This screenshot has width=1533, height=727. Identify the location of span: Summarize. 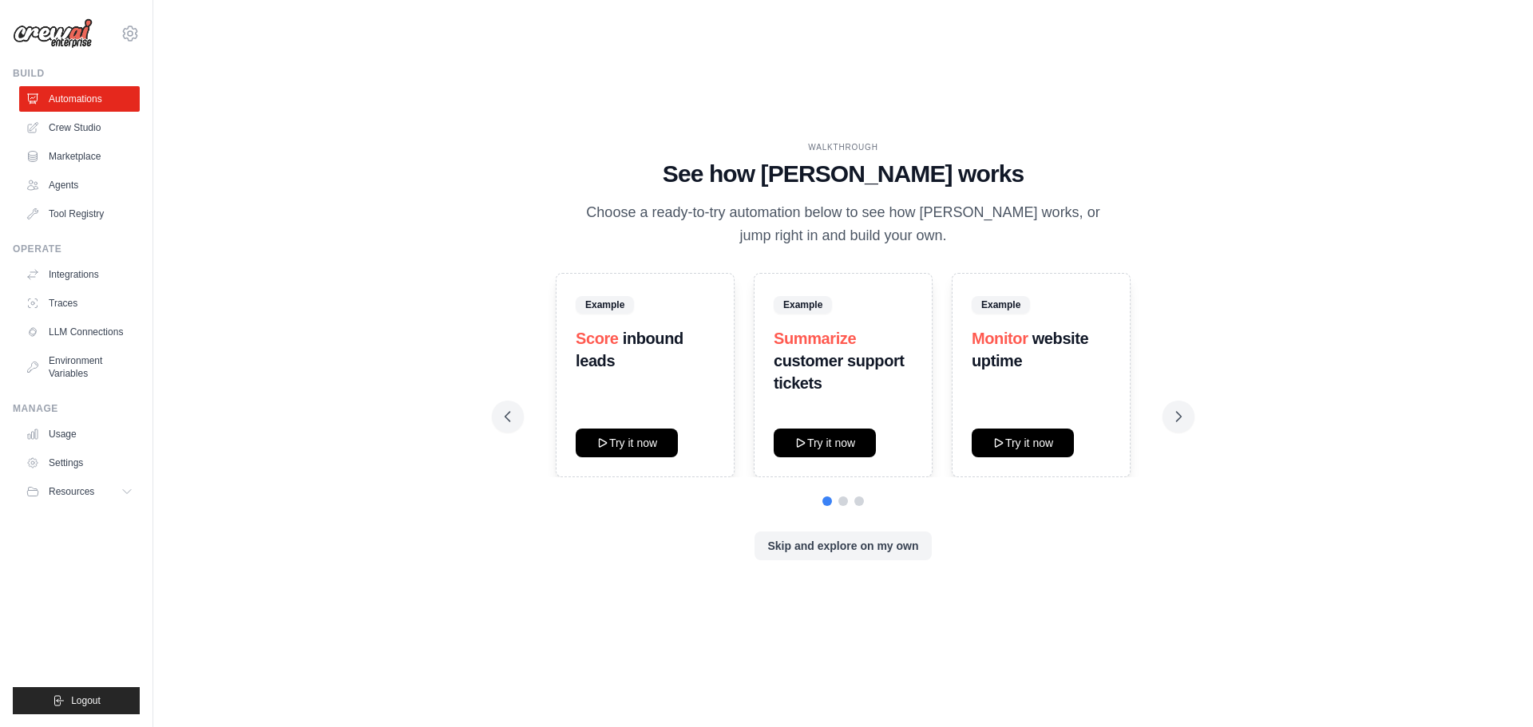
(814, 339).